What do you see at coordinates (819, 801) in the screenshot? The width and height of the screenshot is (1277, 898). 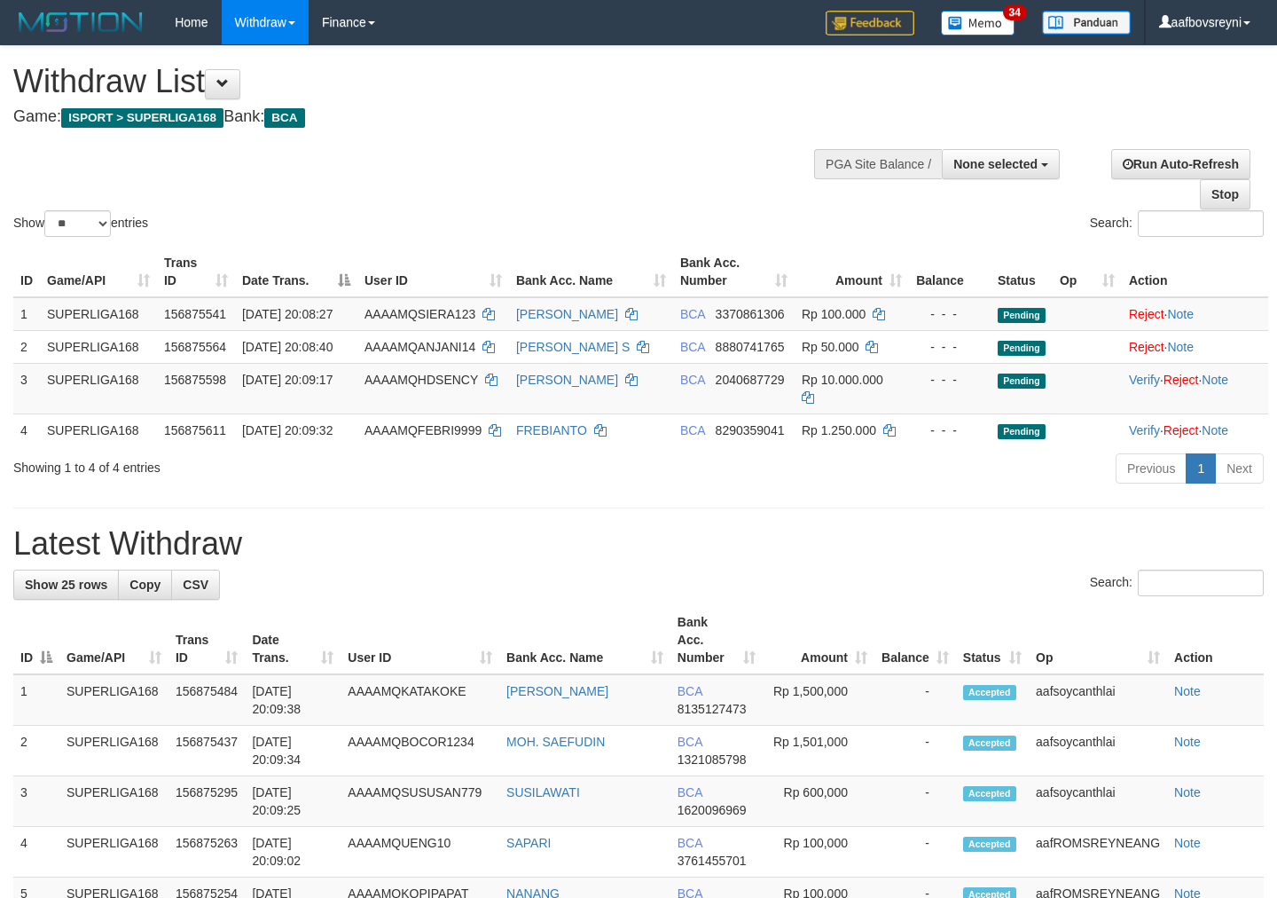 I see `td: Rp 600,000` at bounding box center [819, 801].